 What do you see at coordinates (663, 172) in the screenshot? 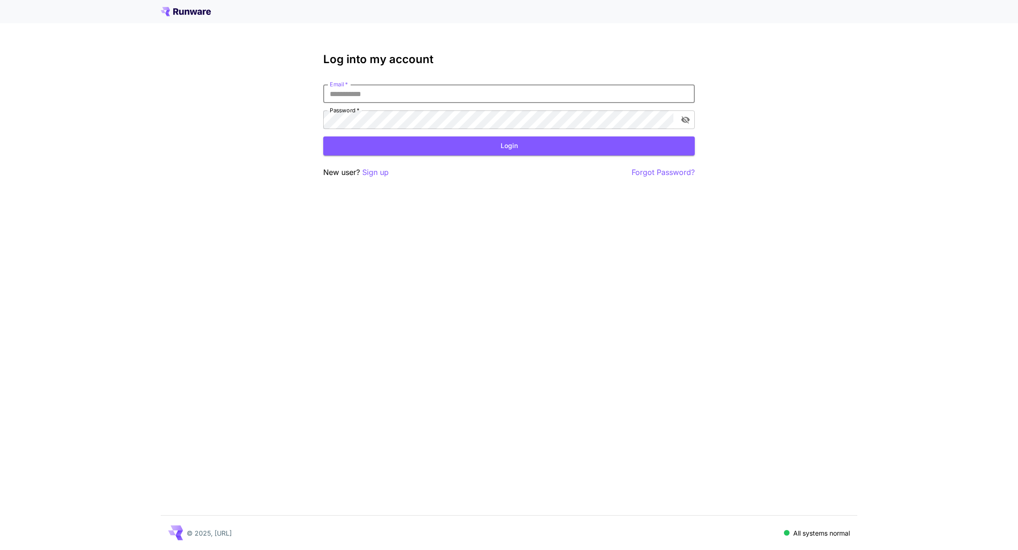
I see `p: Forgot Password?` at bounding box center [663, 172].